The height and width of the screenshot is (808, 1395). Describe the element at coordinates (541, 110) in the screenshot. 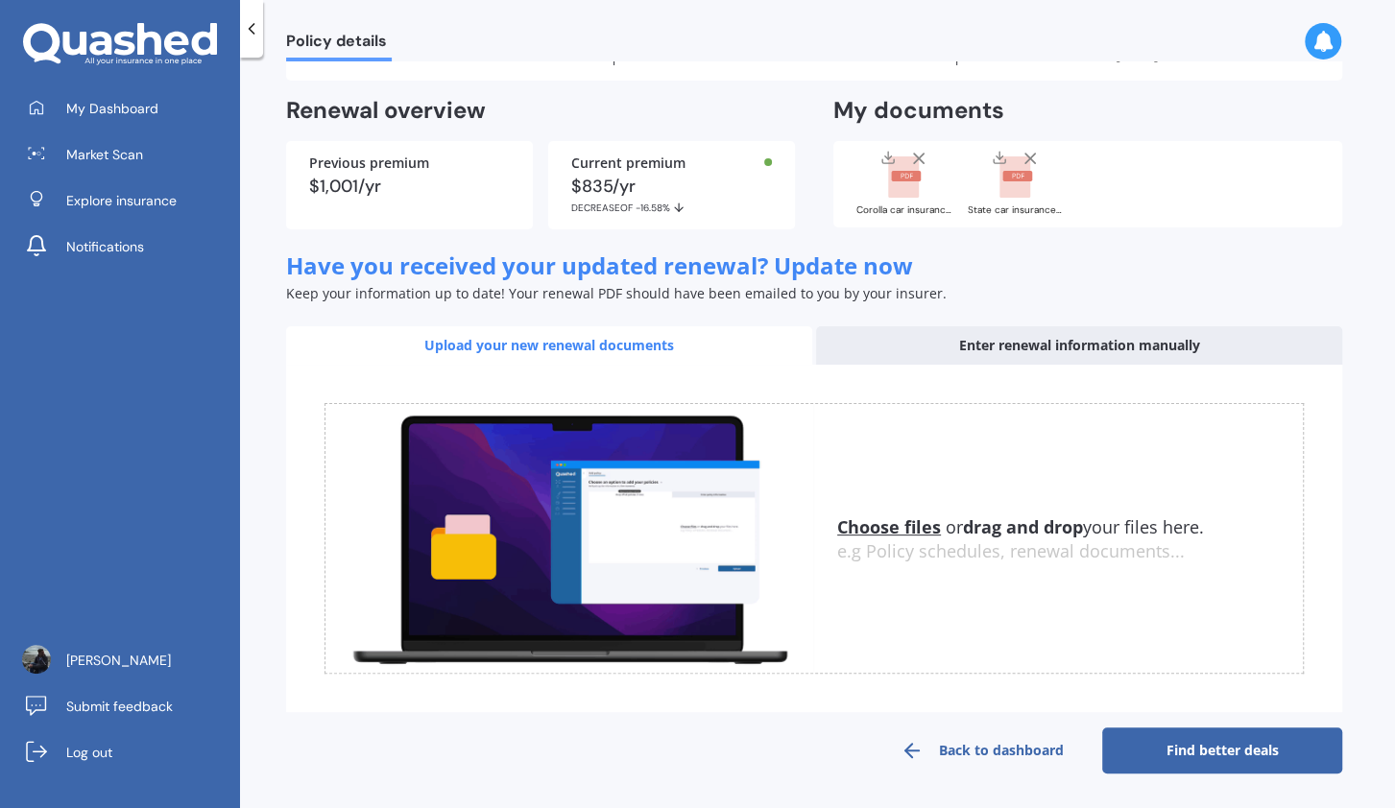

I see `h2: Renewal overview` at that location.